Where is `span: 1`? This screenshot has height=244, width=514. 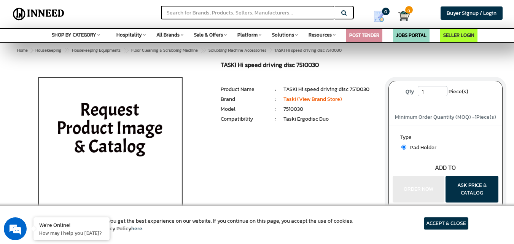
span: 1 is located at coordinates (475, 117).